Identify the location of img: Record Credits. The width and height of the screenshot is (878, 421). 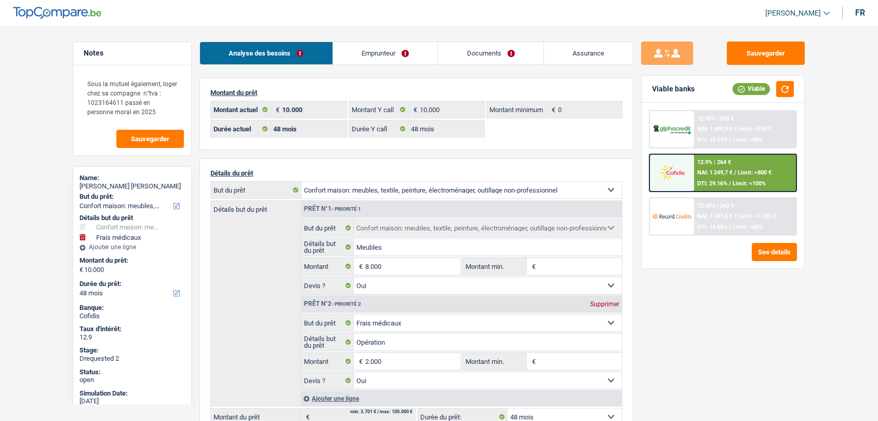
(672, 216).